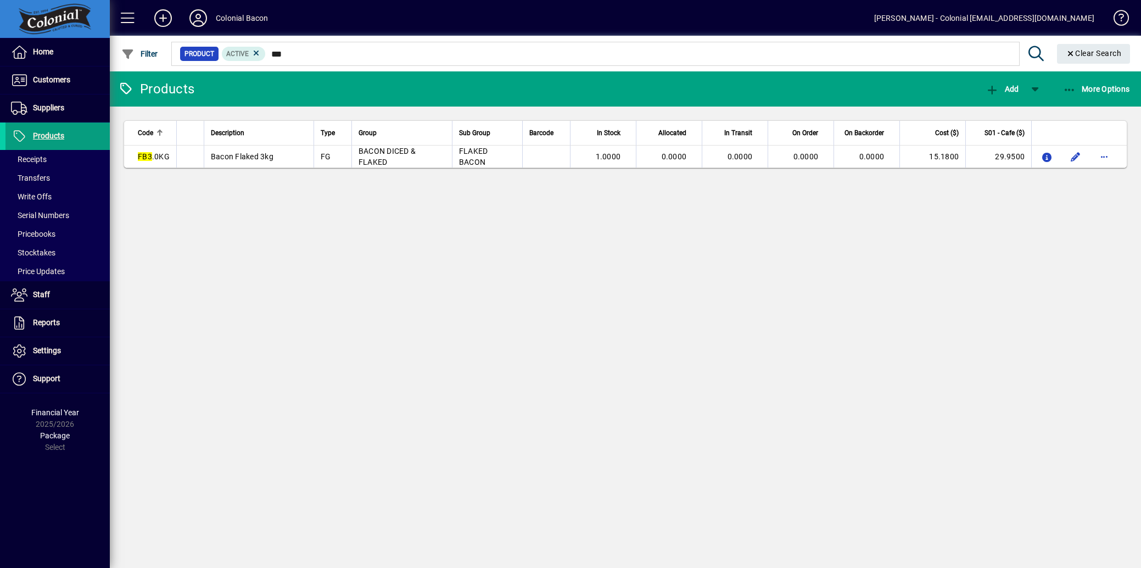  What do you see at coordinates (52, 80) in the screenshot?
I see `span: Customers` at bounding box center [52, 80].